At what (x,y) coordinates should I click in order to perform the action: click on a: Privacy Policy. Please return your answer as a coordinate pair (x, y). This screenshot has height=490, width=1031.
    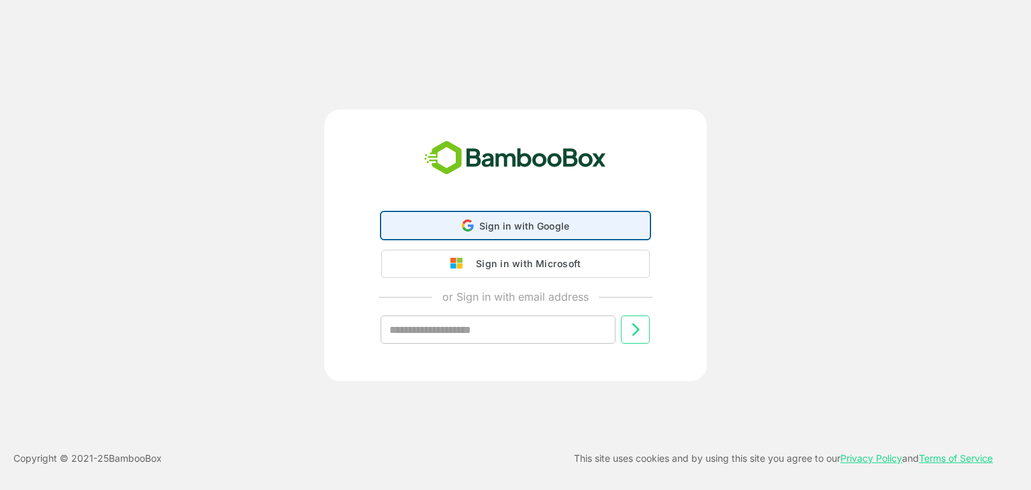
    Looking at the image, I should click on (871, 458).